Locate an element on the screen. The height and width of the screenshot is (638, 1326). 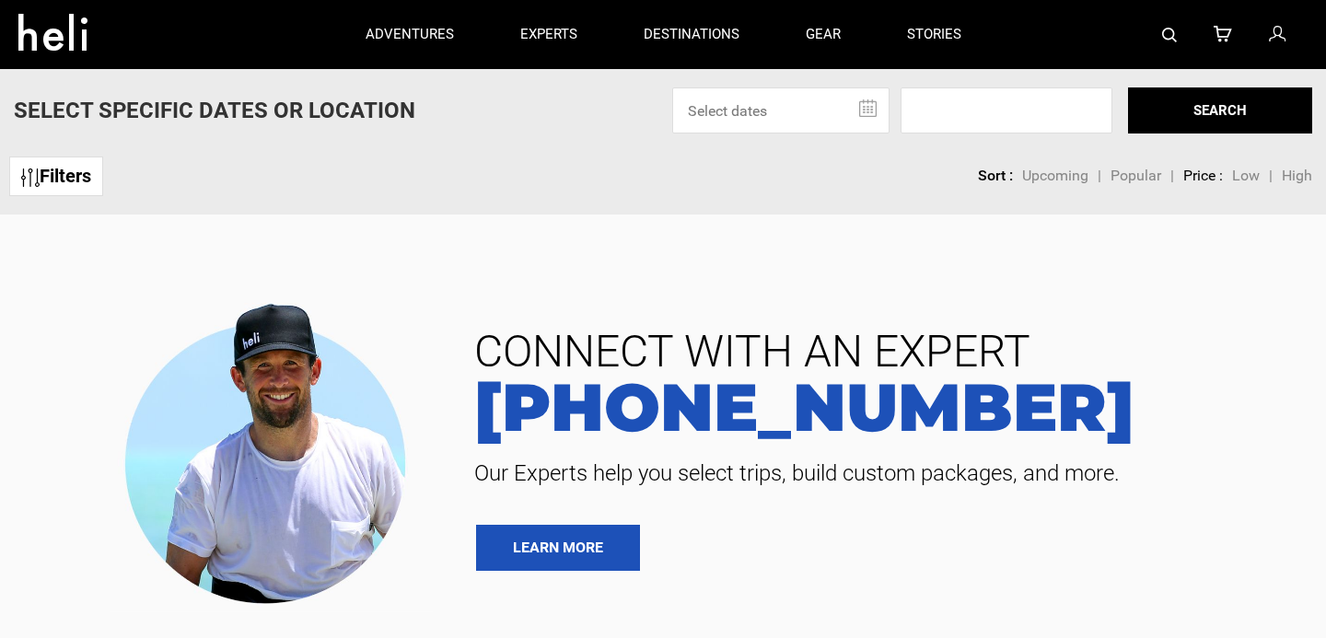
a: Filters is located at coordinates (56, 176).